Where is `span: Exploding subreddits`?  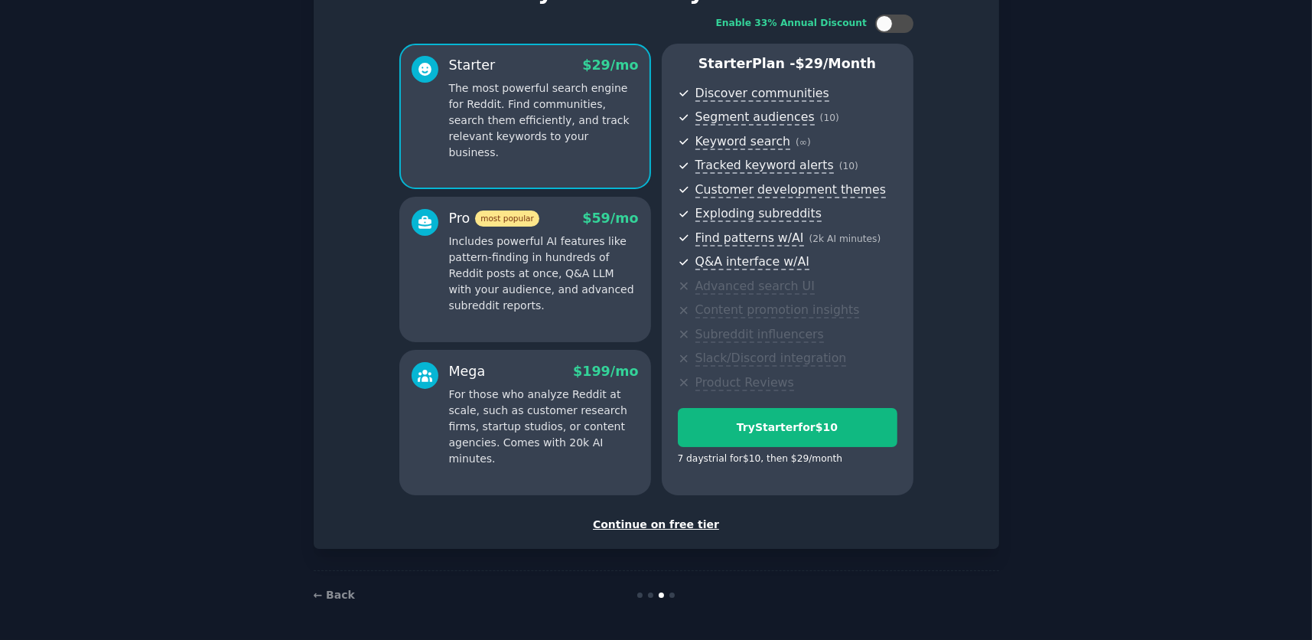
span: Exploding subreddits is located at coordinates (758, 213).